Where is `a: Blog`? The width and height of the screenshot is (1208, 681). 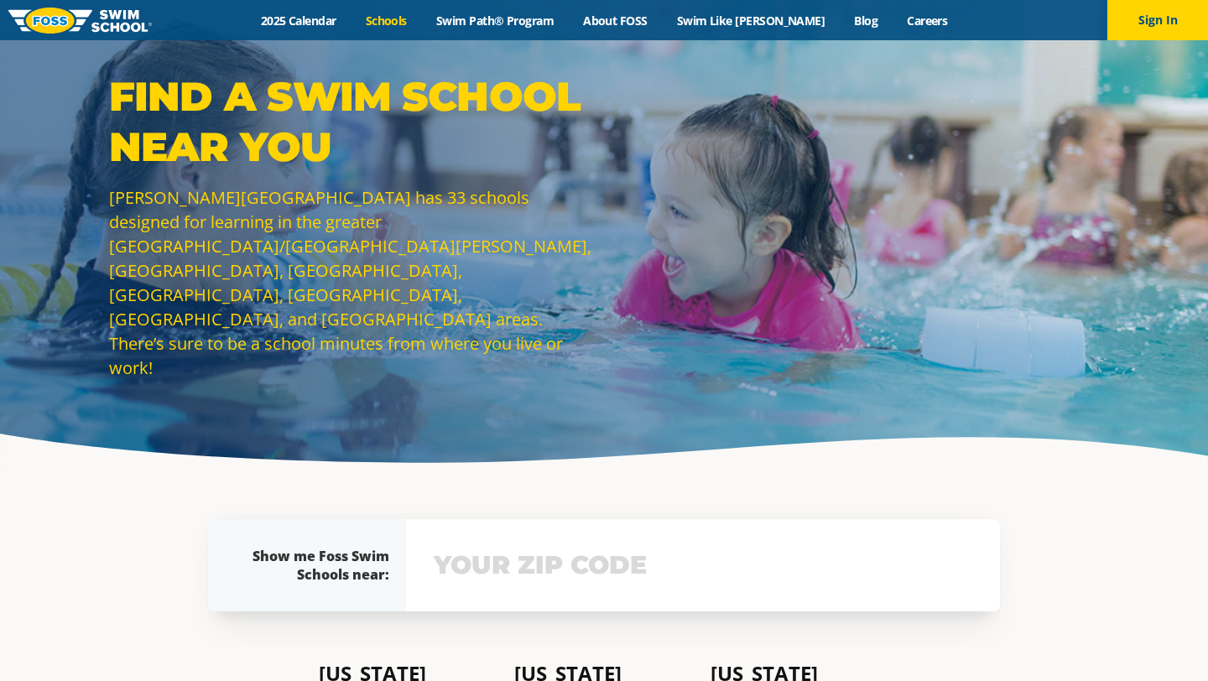
a: Blog is located at coordinates (866, 20).